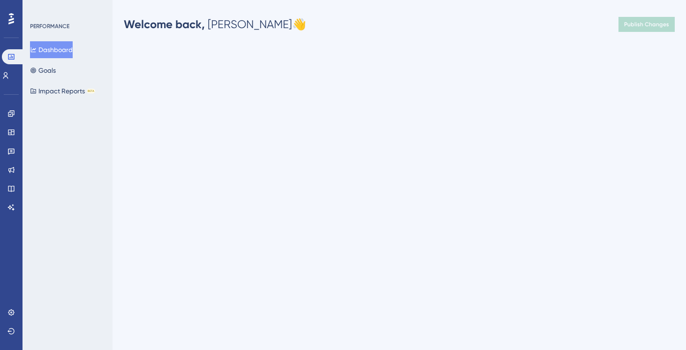 This screenshot has height=350, width=686. Describe the element at coordinates (50, 26) in the screenshot. I see `div: PERFORMANCE` at that location.